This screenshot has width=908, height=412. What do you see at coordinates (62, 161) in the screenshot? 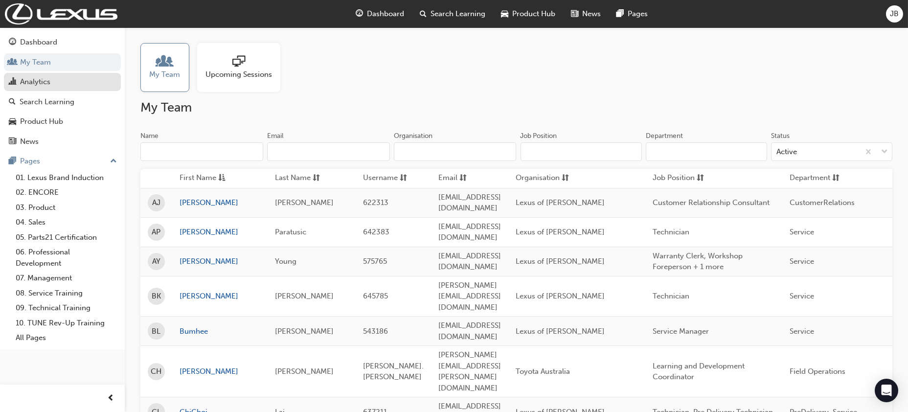
I see `button: Pages` at bounding box center [62, 161].